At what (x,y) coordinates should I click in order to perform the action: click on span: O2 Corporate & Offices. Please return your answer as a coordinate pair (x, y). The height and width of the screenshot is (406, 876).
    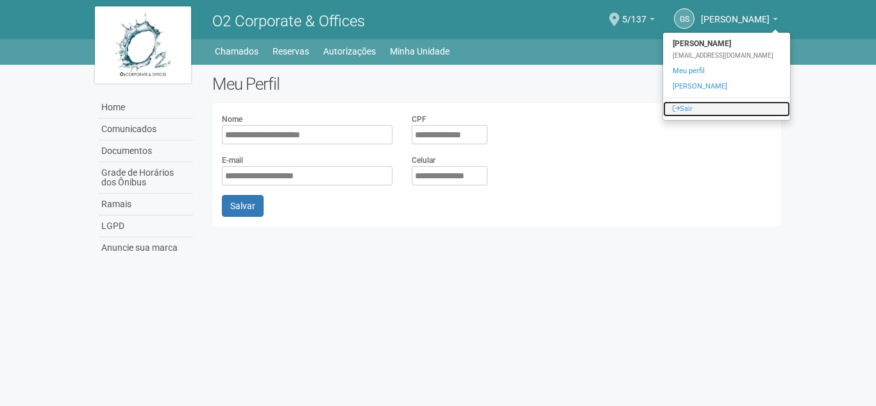
    Looking at the image, I should click on (289, 21).